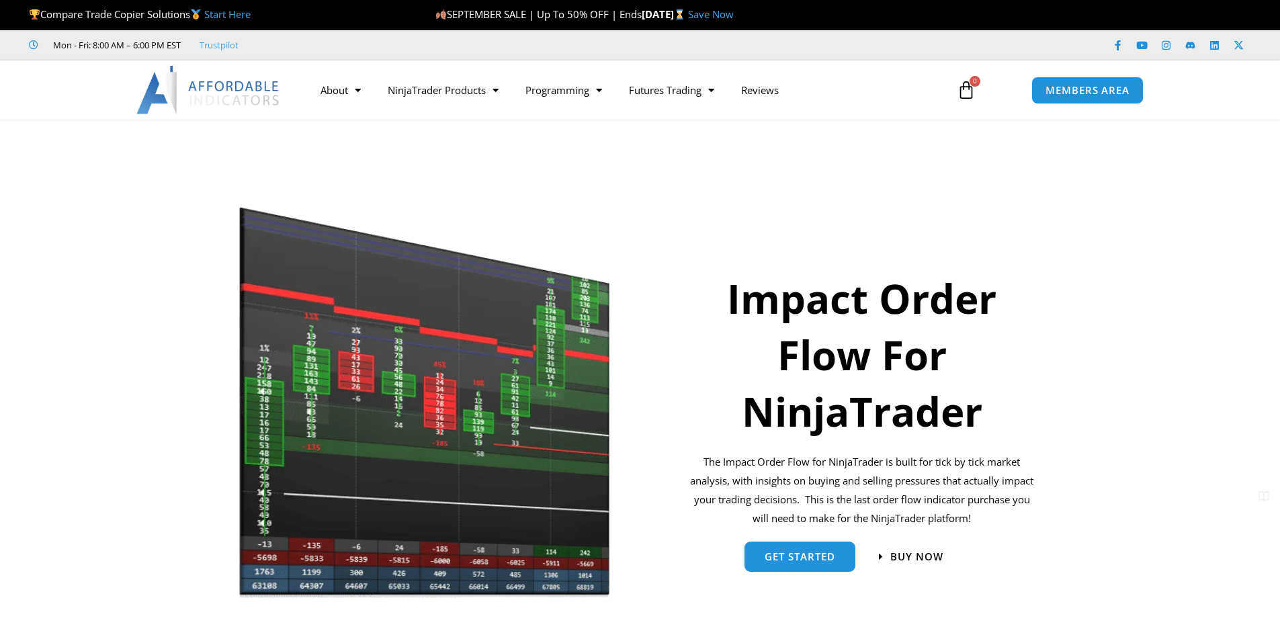 The image size is (1280, 635). Describe the element at coordinates (967, 90) in the screenshot. I see `a: 0` at that location.